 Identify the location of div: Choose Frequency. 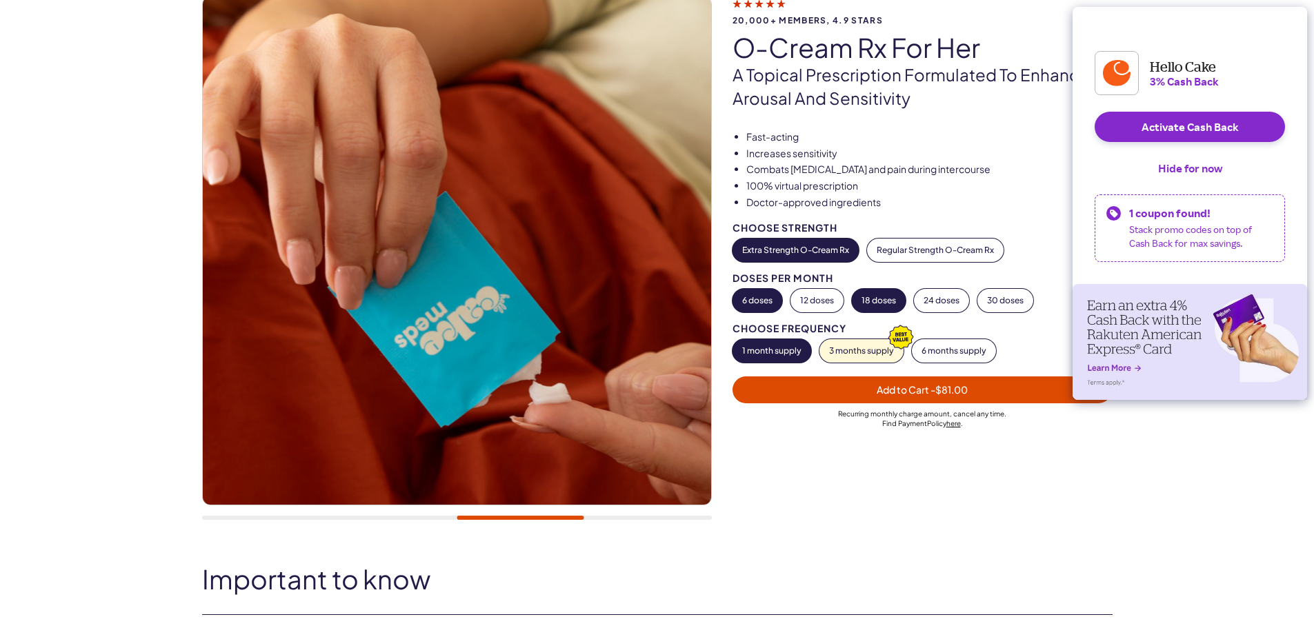
(922, 328).